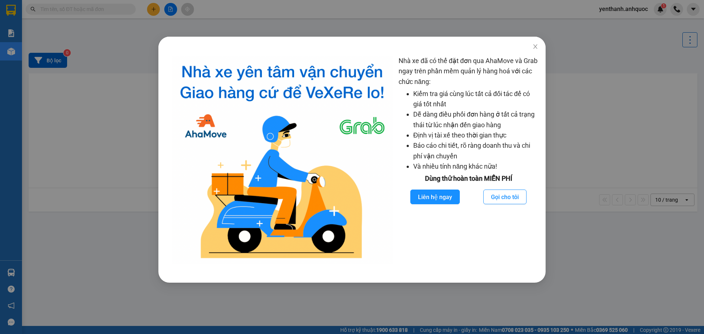 The height and width of the screenshot is (334, 704). Describe the element at coordinates (476, 135) in the screenshot. I see `li: Định vị tài xế theo thời gian thực` at that location.